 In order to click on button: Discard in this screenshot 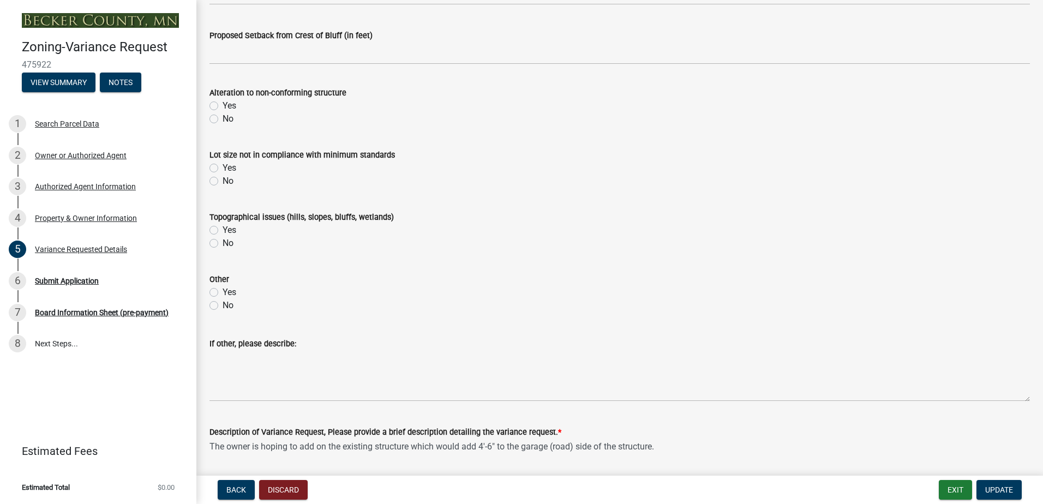, I will do `click(283, 490)`.